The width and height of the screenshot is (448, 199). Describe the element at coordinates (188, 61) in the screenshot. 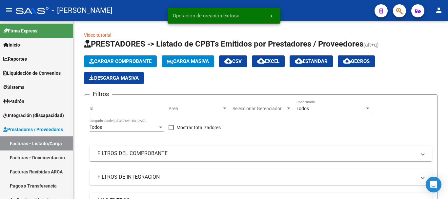

I see `span: Carga Masiva` at that location.